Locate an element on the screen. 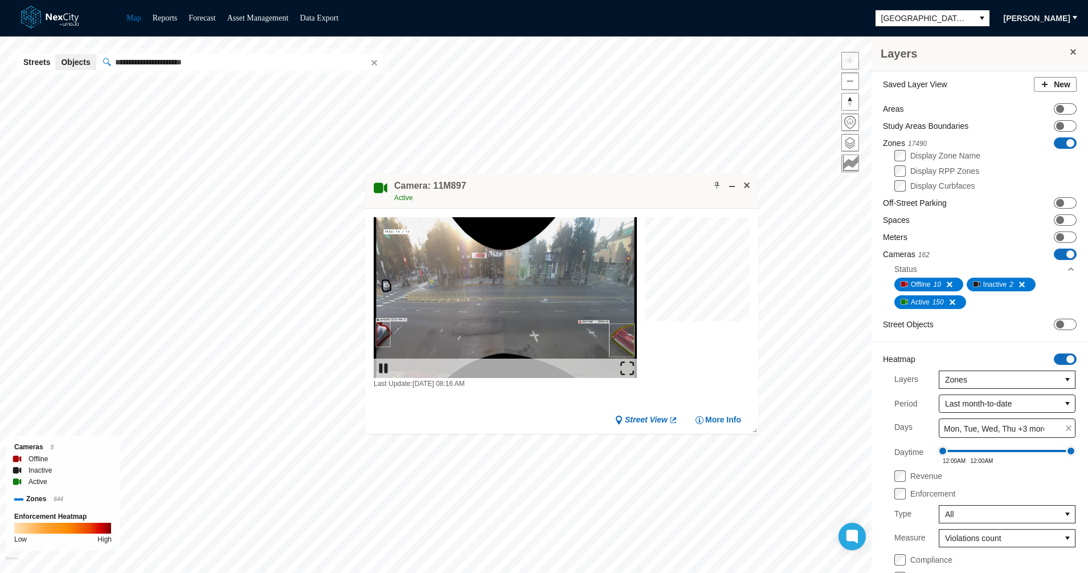 This screenshot has height=573, width=1088. label: Days is located at coordinates (904, 428).